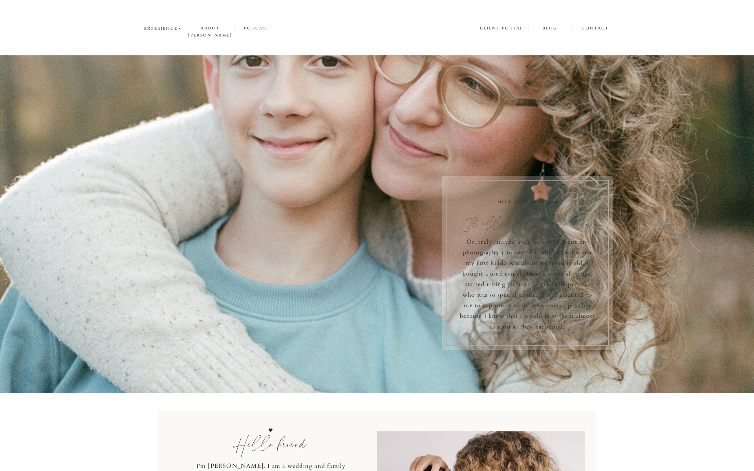 The width and height of the screenshot is (754, 471). Describe the element at coordinates (256, 28) in the screenshot. I see `a: podcast` at that location.